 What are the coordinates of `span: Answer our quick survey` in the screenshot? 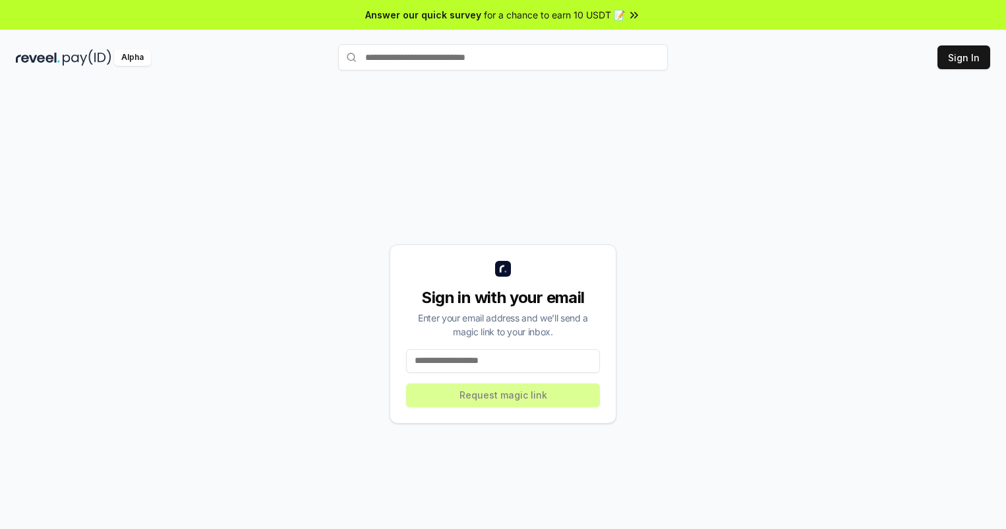 It's located at (423, 14).